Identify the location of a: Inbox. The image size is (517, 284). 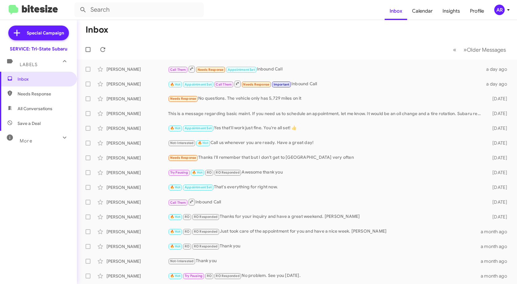
(396, 11).